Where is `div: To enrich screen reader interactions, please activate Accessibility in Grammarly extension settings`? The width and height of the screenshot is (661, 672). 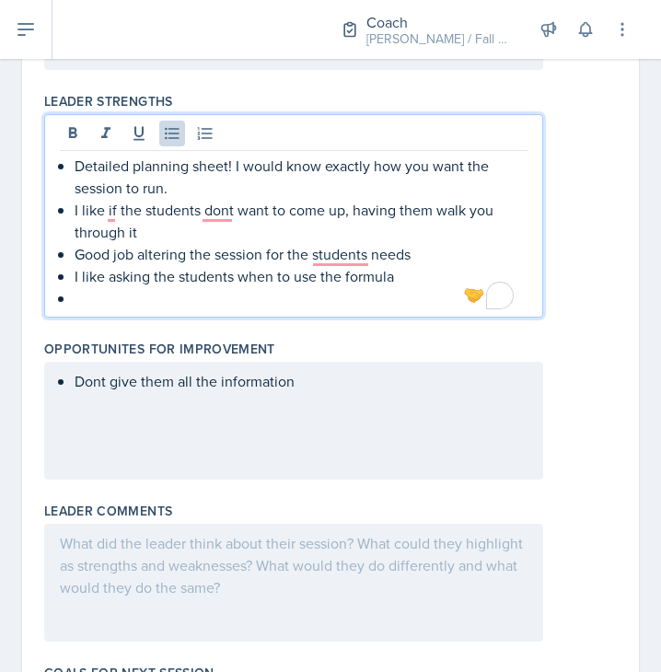 div: To enrich screen reader interactions, please activate Accessibility in Grammarly extension settings is located at coordinates (294, 232).